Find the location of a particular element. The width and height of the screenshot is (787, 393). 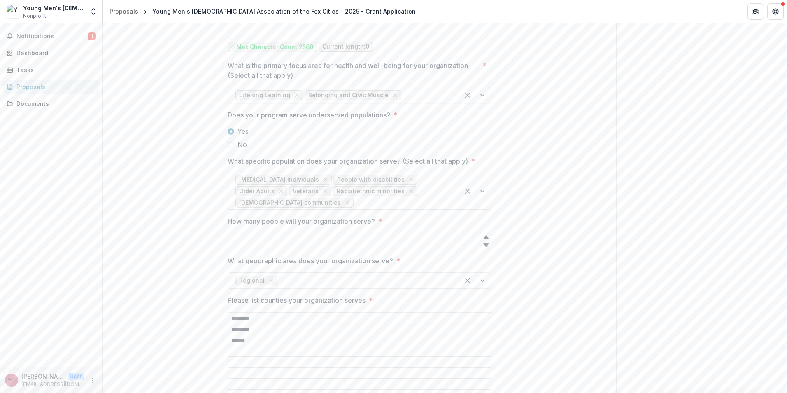

p: What specific population does your organization serve? (Select all that apply) is located at coordinates (348, 161).